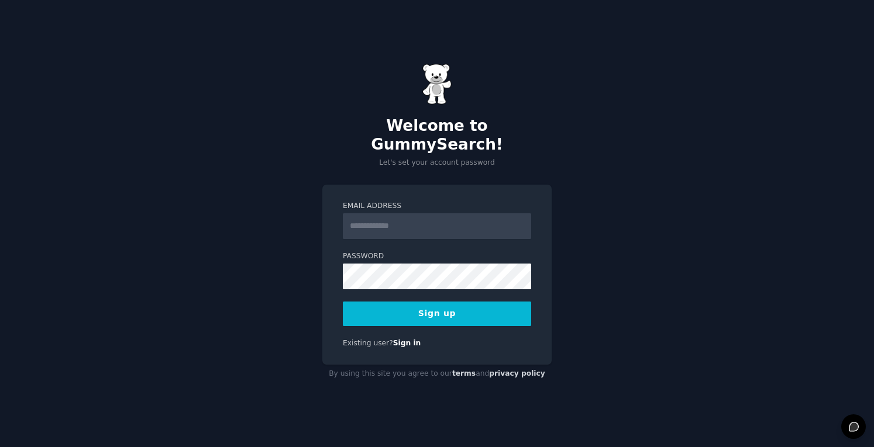  What do you see at coordinates (407, 343) in the screenshot?
I see `a: Sign in` at bounding box center [407, 343].